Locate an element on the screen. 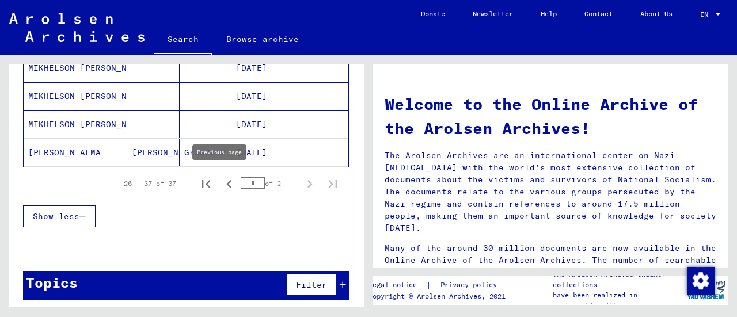 Image resolution: width=737 pixels, height=317 pixels. span: Show less is located at coordinates (56, 216).